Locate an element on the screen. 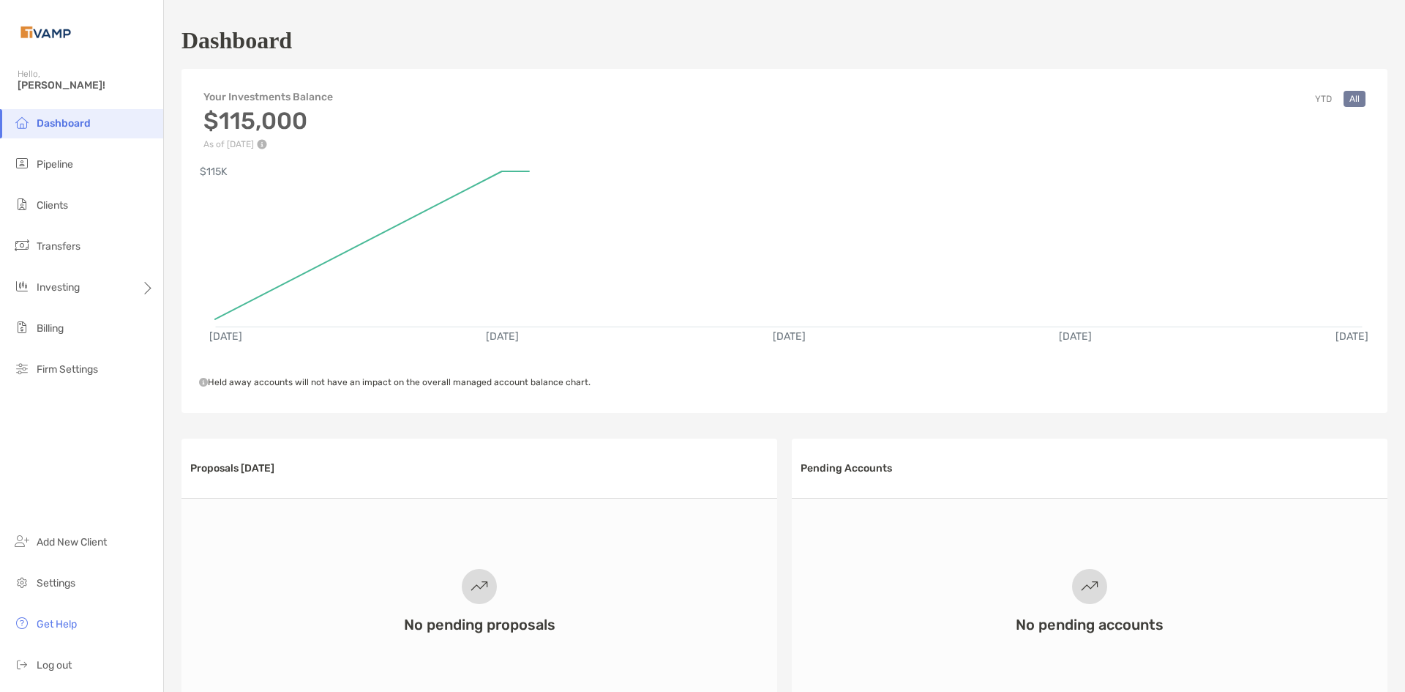 The image size is (1405, 692). img: investing icon is located at coordinates (22, 286).